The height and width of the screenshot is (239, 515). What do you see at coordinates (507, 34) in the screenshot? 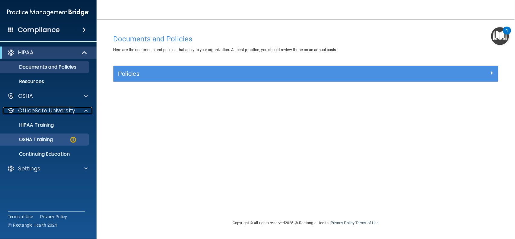
I see `div: 1` at bounding box center [507, 34].